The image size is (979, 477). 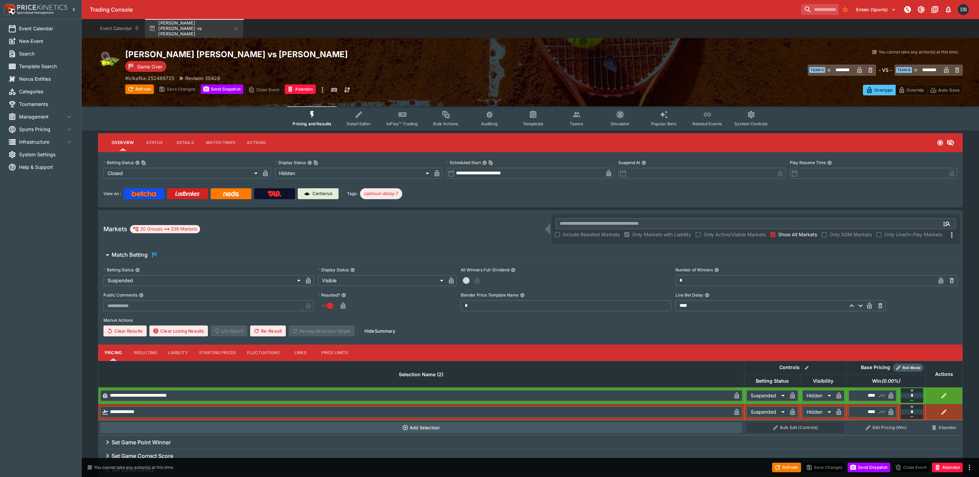 What do you see at coordinates (963, 10) in the screenshot?
I see `div: Daniel Beswick` at bounding box center [963, 10].